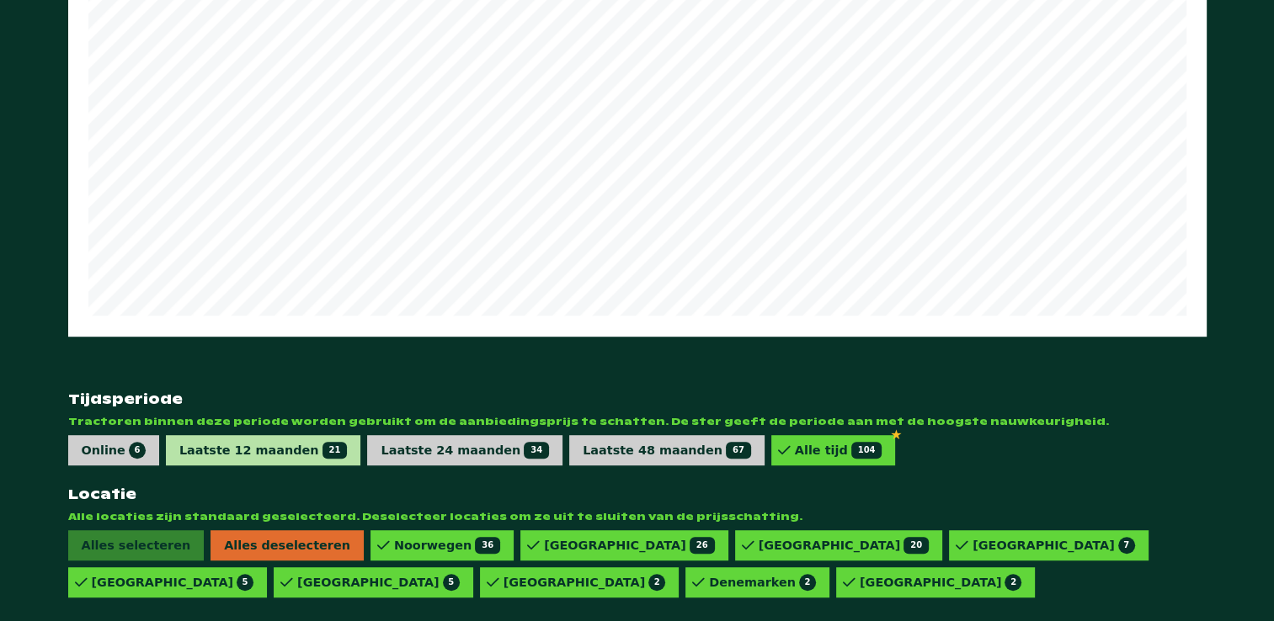 This screenshot has width=1274, height=621. What do you see at coordinates (137, 450) in the screenshot?
I see `span: 6` at bounding box center [137, 450].